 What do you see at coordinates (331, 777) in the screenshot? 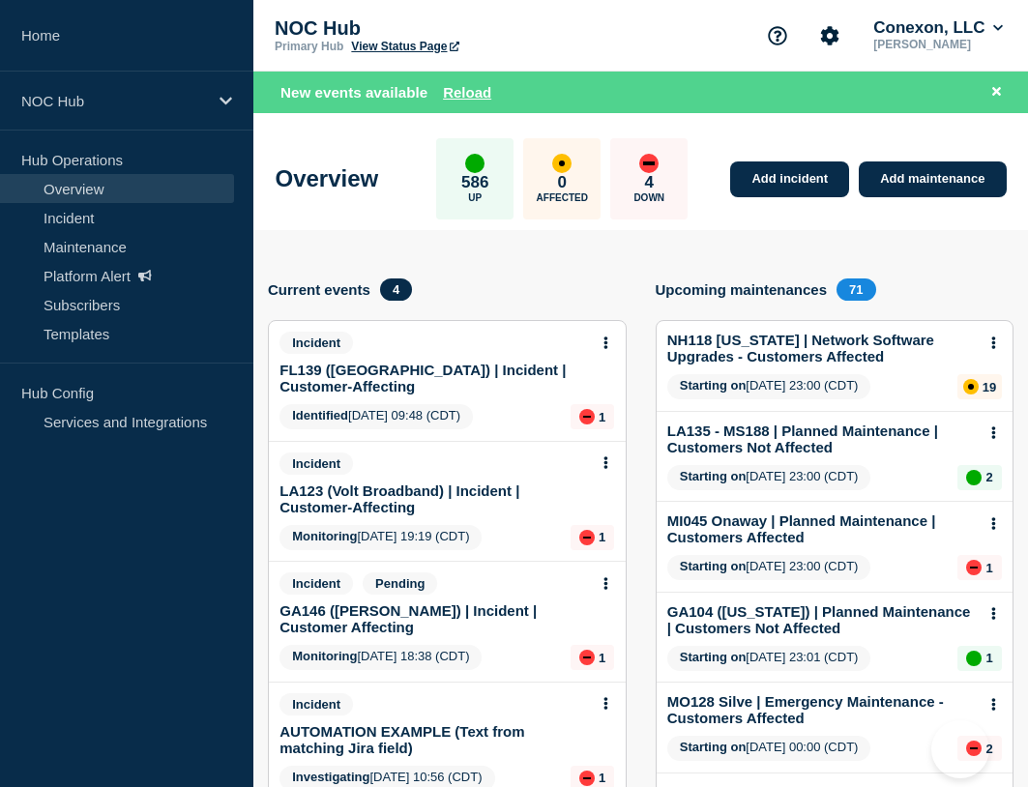
I see `span: Investigating` at bounding box center [331, 777].